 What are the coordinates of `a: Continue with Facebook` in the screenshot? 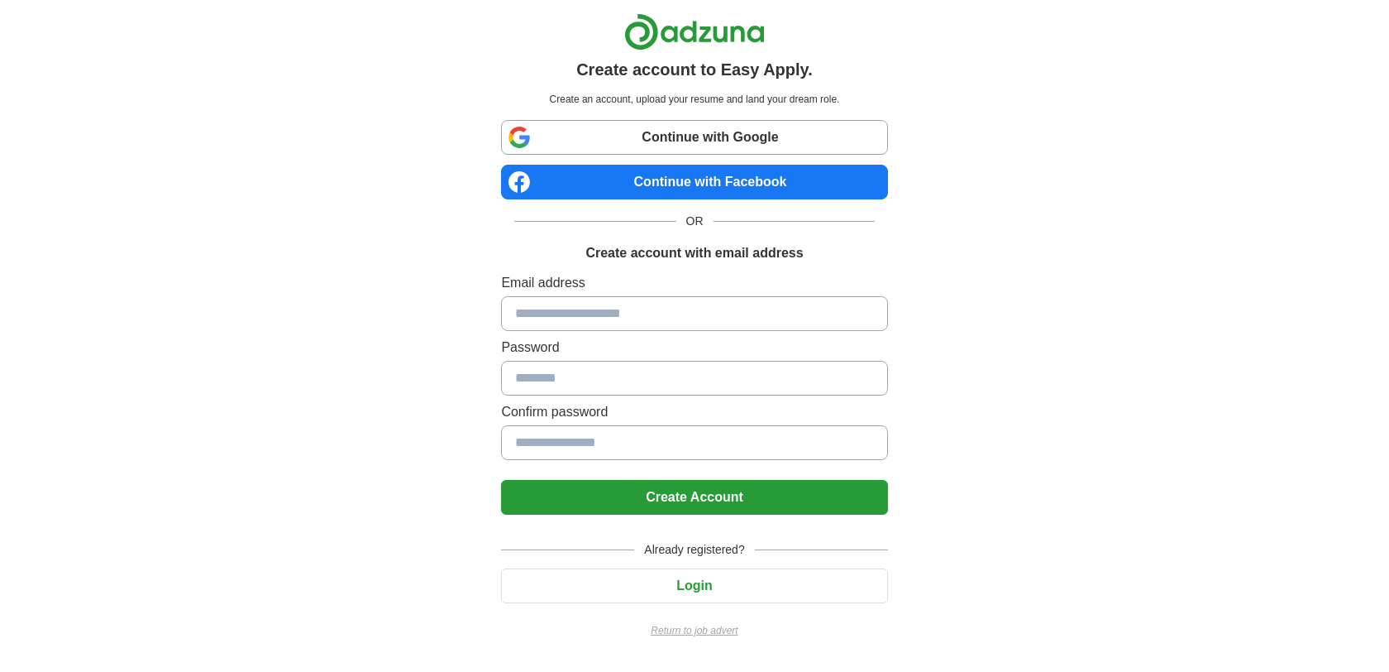 It's located at (694, 182).